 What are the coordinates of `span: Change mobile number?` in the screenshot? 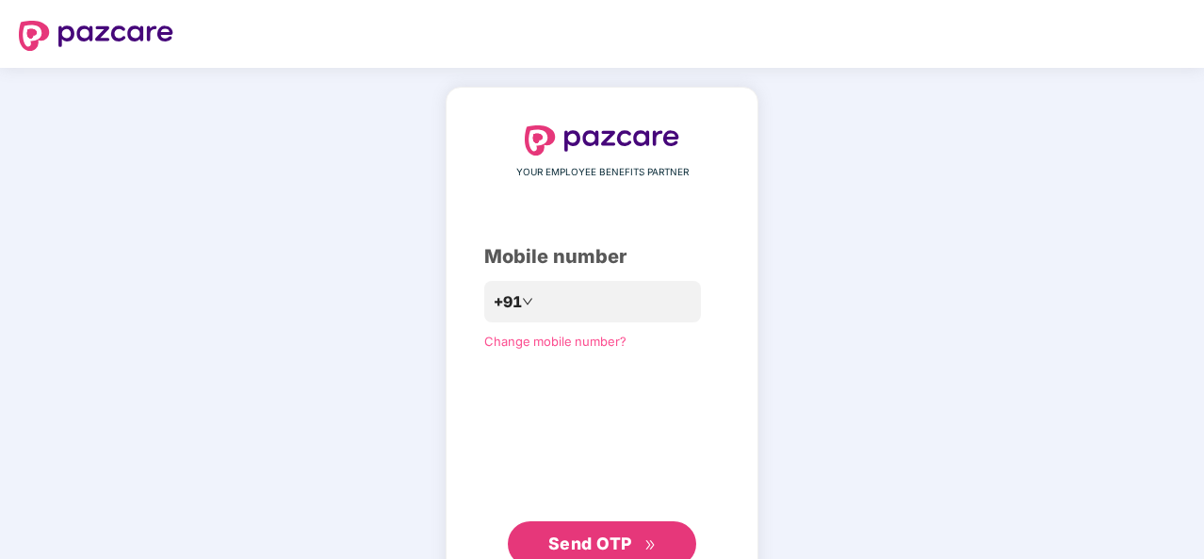 It's located at (555, 341).